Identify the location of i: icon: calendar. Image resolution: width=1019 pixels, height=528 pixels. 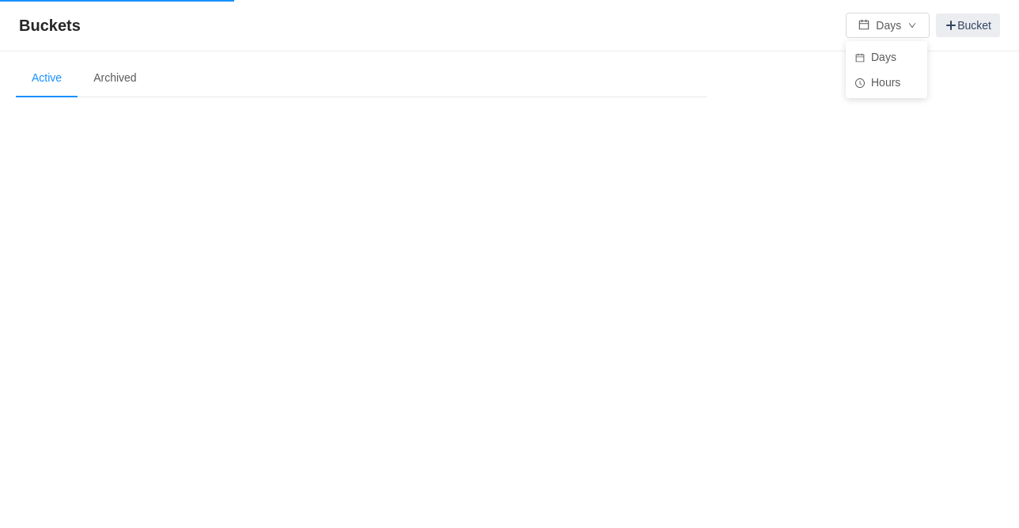
(860, 58).